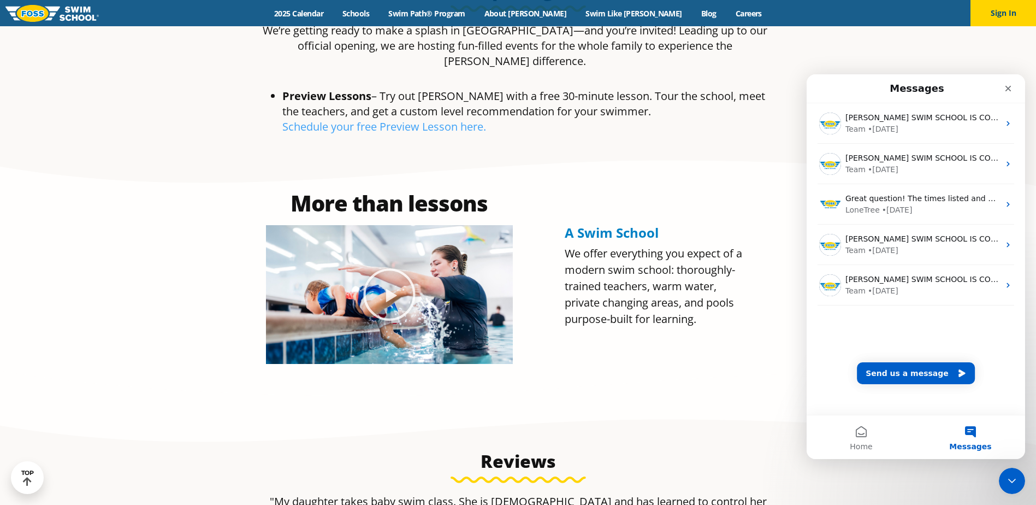 Image resolution: width=1036 pixels, height=505 pixels. What do you see at coordinates (56, 135) in the screenshot?
I see `div: LoneTree` at bounding box center [56, 135].